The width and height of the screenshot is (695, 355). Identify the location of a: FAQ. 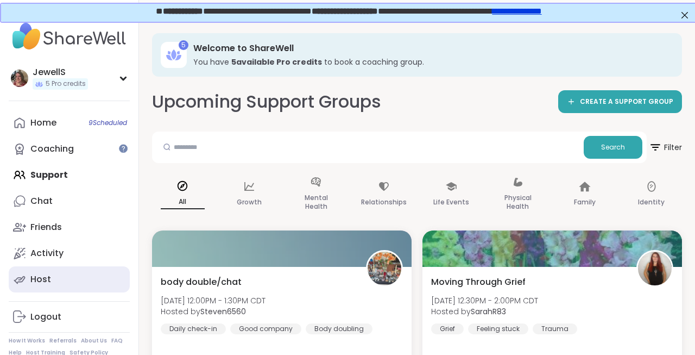
(117, 341).